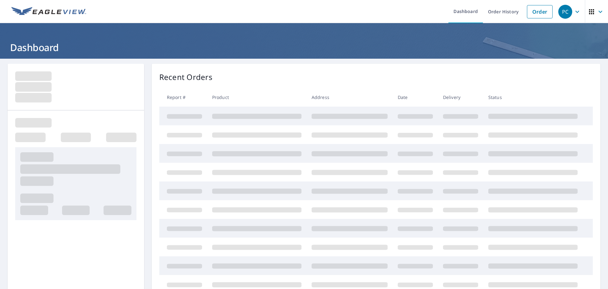 The height and width of the screenshot is (289, 608). What do you see at coordinates (415, 97) in the screenshot?
I see `th: Date` at bounding box center [415, 97].